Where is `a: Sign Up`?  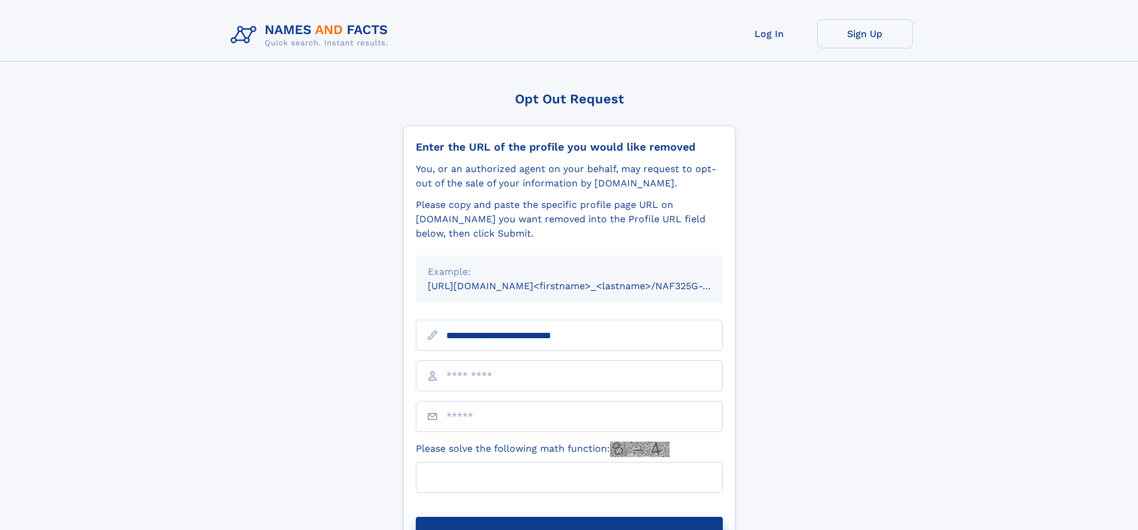 a: Sign Up is located at coordinates (865, 33).